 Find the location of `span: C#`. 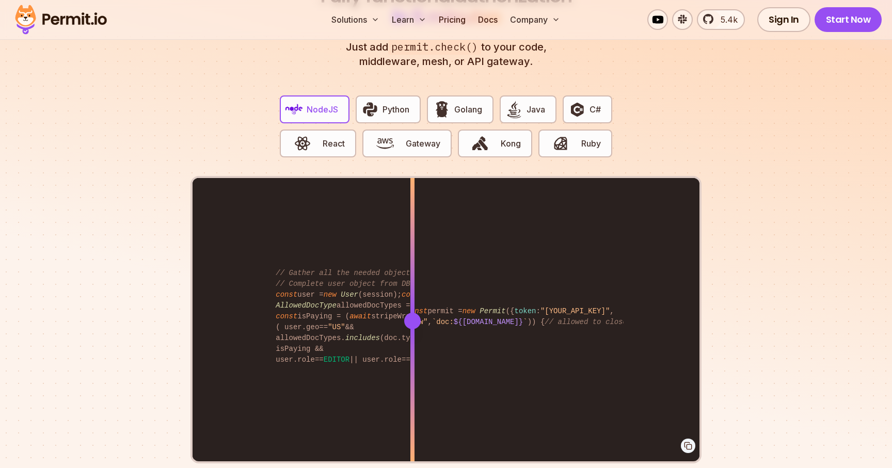

span: C# is located at coordinates (595, 109).